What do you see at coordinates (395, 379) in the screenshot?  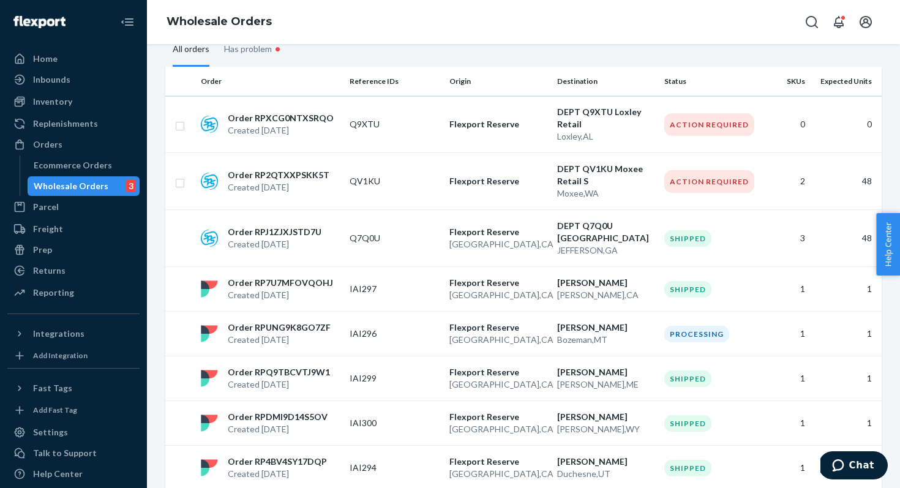 I see `p: IAI299` at bounding box center [395, 379].